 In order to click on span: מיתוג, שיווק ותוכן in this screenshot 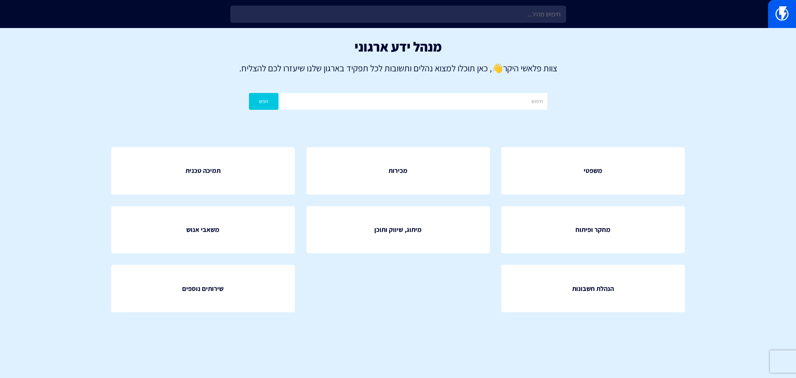, I will do `click(398, 229)`.